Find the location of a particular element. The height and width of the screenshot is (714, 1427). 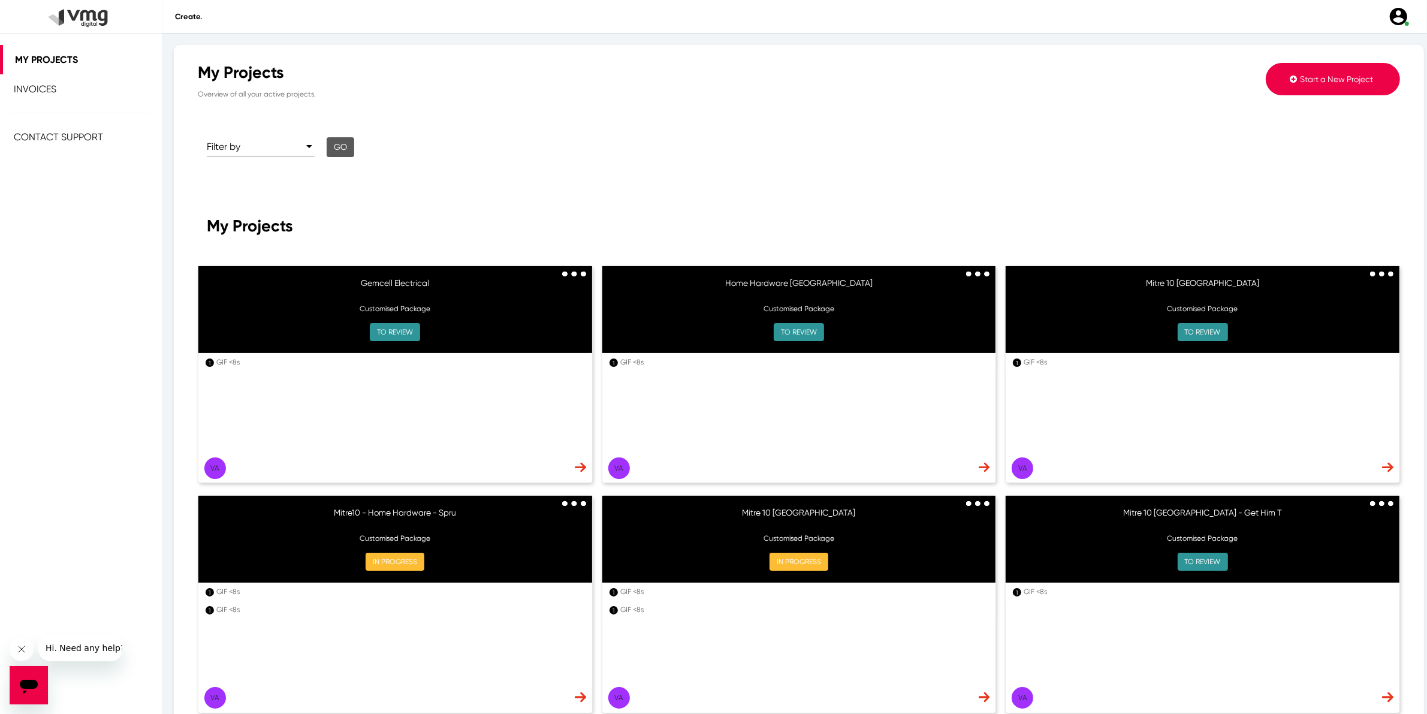

span: Hi. Need any help? is located at coordinates (47, 13).